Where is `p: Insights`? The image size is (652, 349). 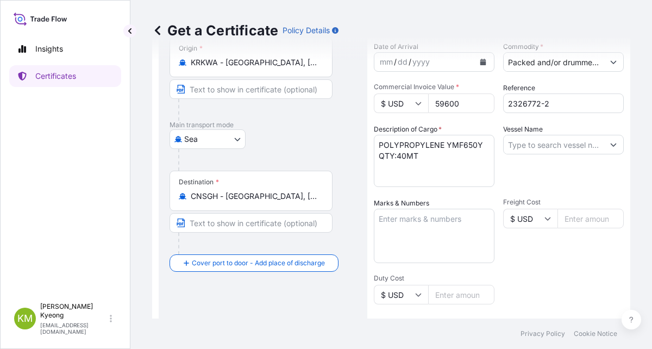
p: Insights is located at coordinates (49, 49).